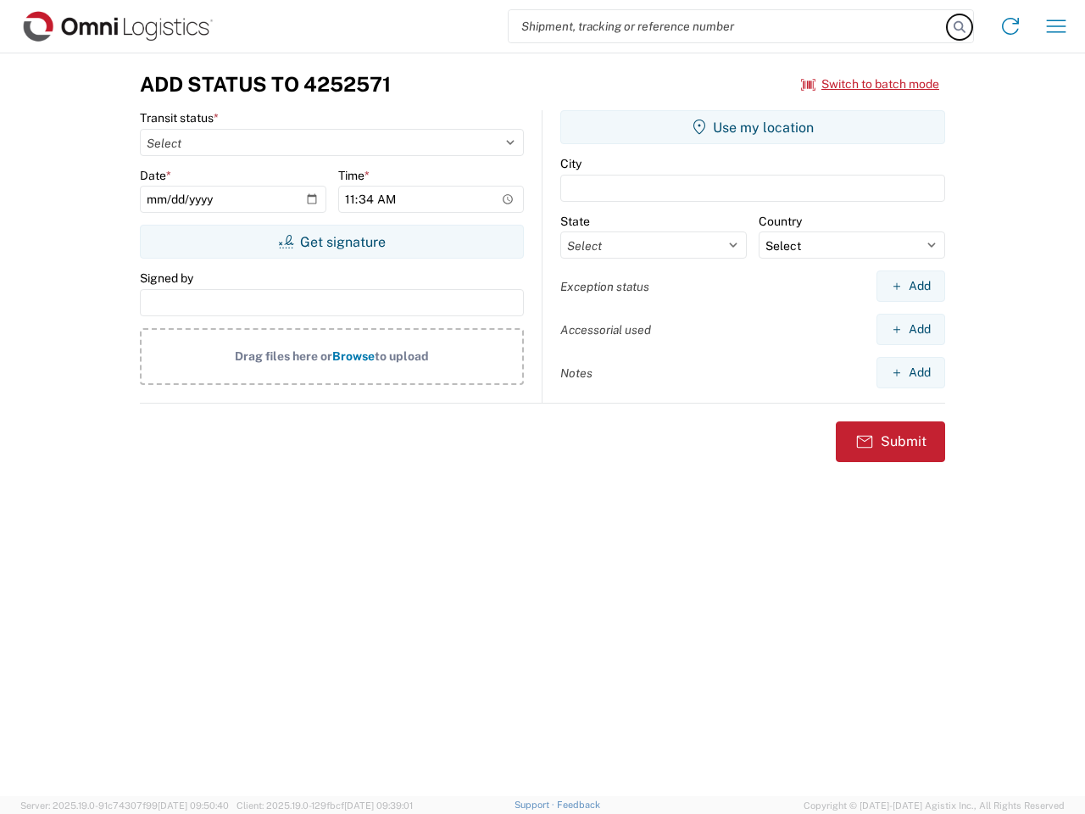 Image resolution: width=1085 pixels, height=814 pixels. What do you see at coordinates (575, 221) in the screenshot?
I see `label: State` at bounding box center [575, 221].